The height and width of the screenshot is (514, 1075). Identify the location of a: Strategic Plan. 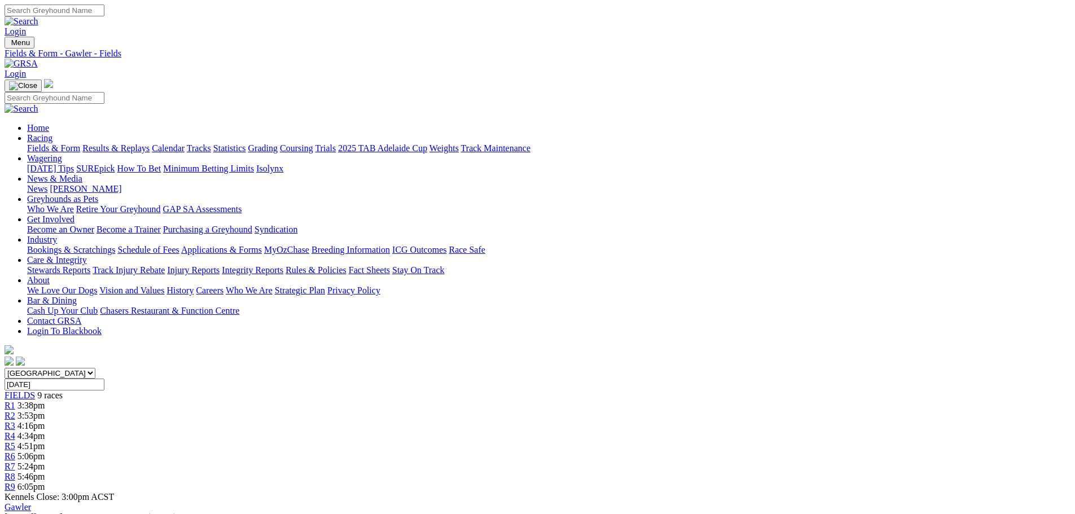
(300, 290).